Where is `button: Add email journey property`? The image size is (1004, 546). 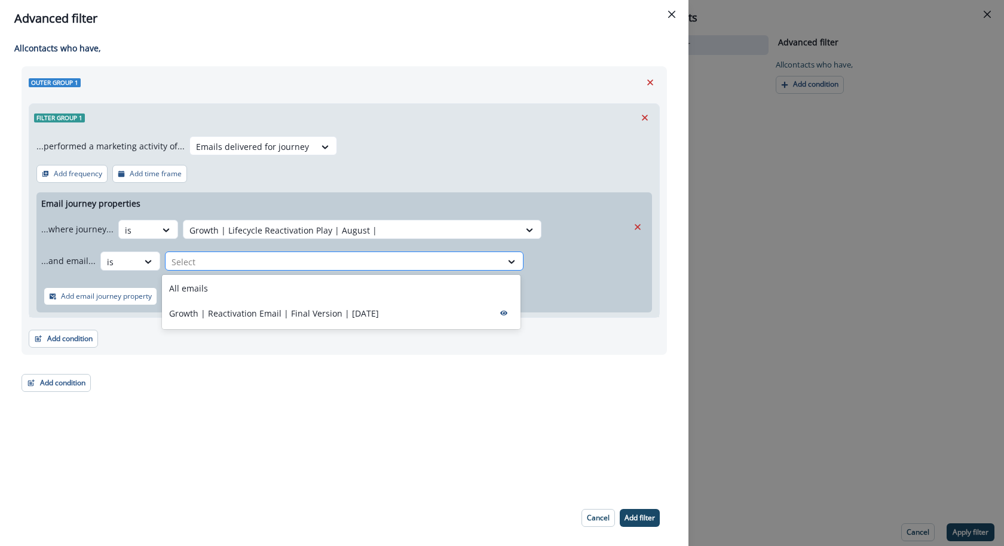 button: Add email journey property is located at coordinates (100, 297).